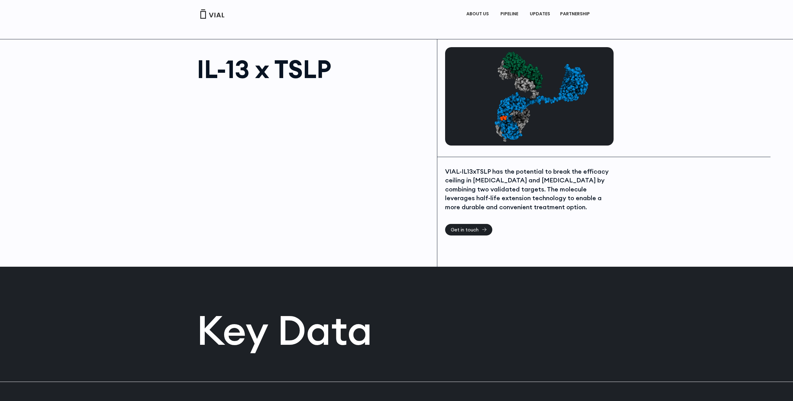  What do you see at coordinates (576, 14) in the screenshot?
I see `a: PARTNERSHIPMenu Toggle` at bounding box center [576, 14].